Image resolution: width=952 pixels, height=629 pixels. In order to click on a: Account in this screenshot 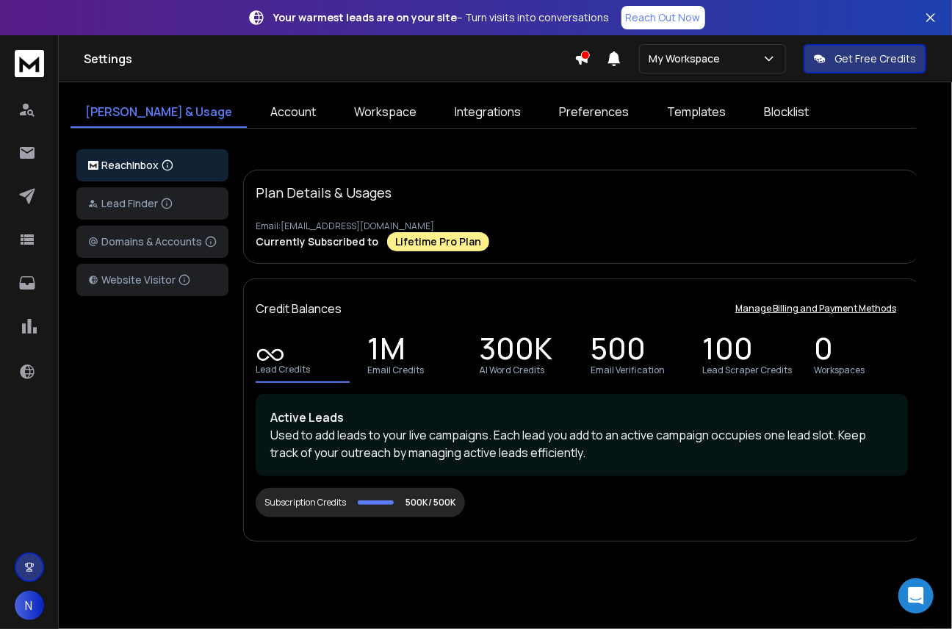, I will do `click(293, 112)`.